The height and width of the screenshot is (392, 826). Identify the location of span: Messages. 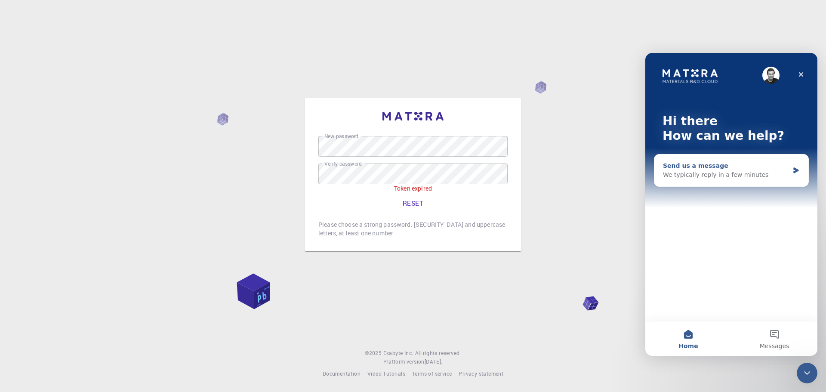
(129, 293).